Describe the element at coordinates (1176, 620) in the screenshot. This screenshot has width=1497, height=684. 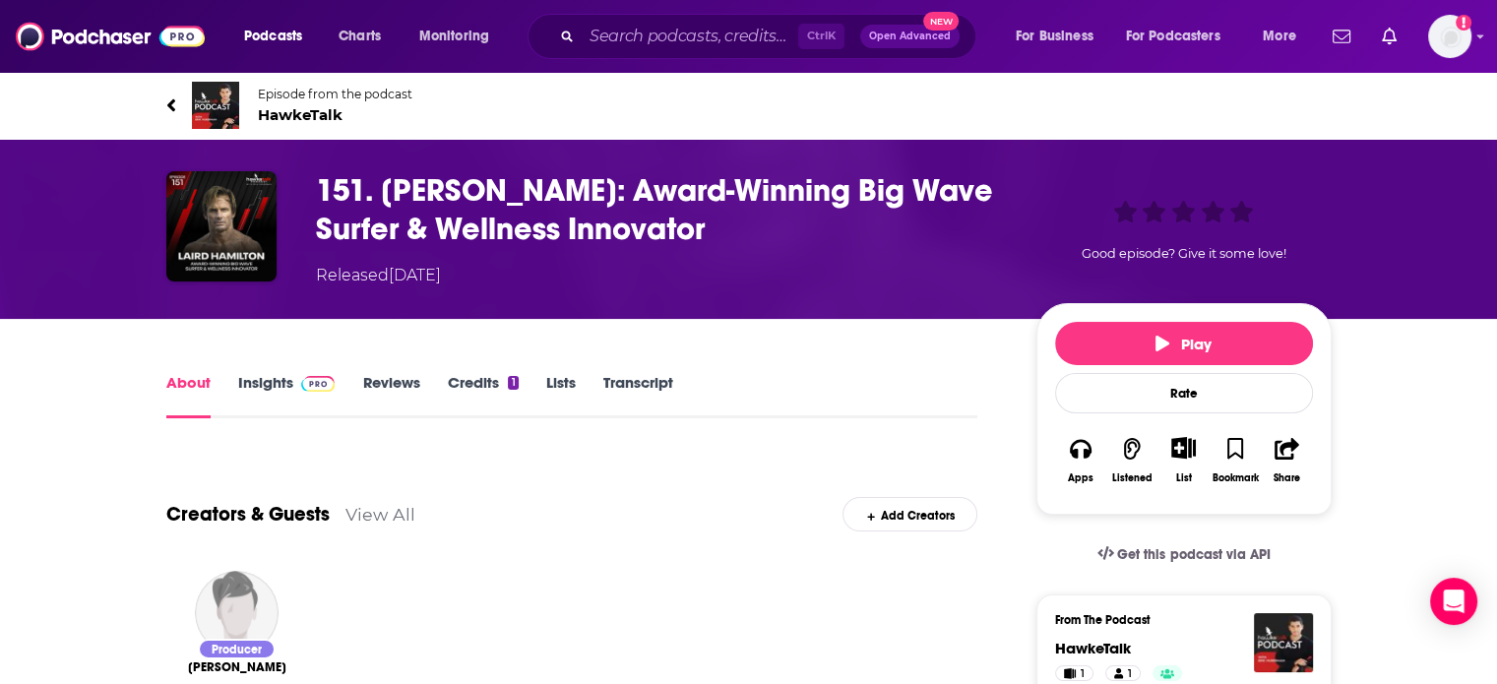
I see `h3: From The Podcast` at that location.